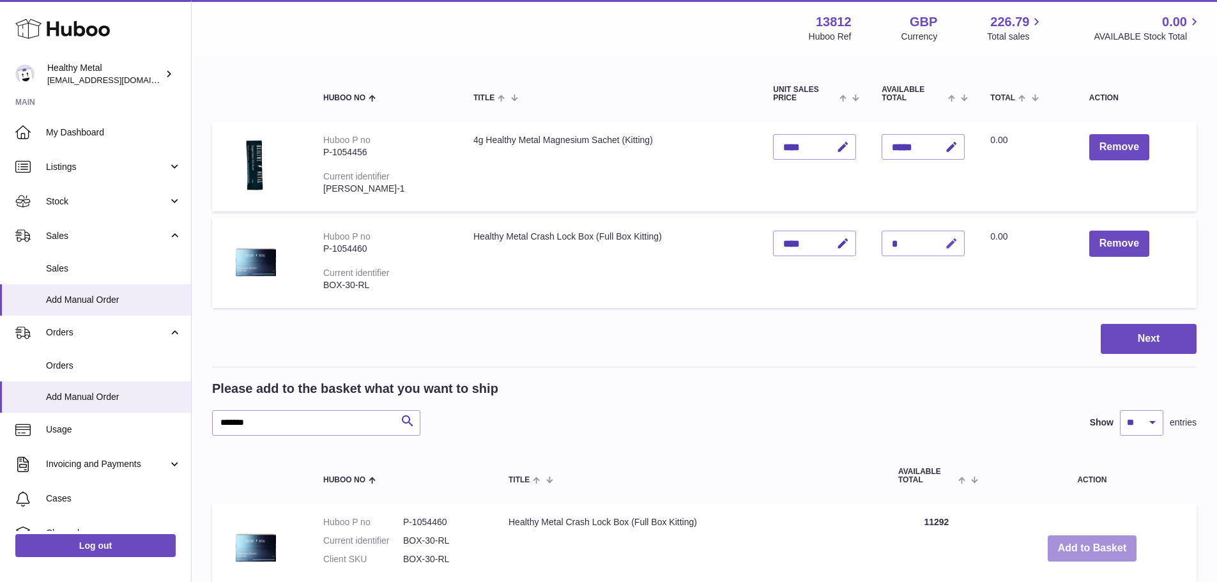 Image resolution: width=1217 pixels, height=582 pixels. What do you see at coordinates (385, 152) in the screenshot?
I see `div: P-1054456` at bounding box center [385, 152].